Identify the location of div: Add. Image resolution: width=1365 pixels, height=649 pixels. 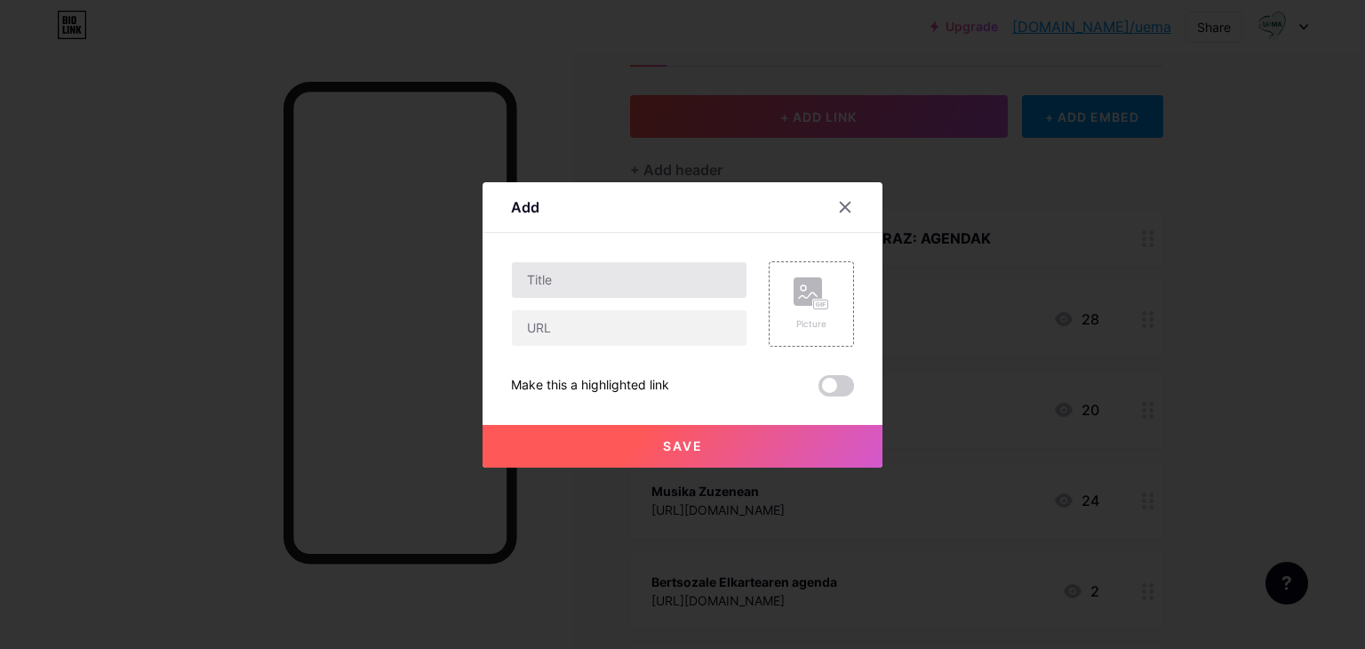
(525, 207).